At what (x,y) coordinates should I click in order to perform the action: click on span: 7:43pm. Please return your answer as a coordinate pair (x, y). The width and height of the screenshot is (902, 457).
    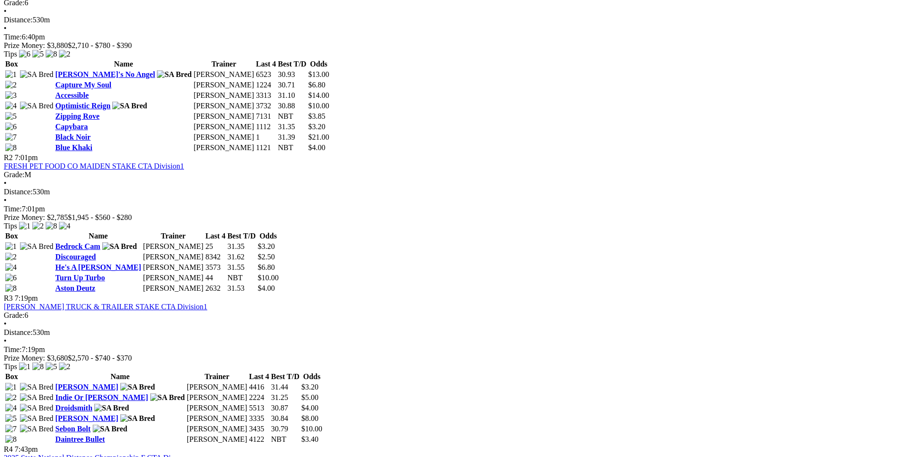
    Looking at the image, I should click on (26, 449).